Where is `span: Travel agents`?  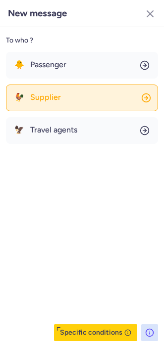 span: Travel agents is located at coordinates (53, 130).